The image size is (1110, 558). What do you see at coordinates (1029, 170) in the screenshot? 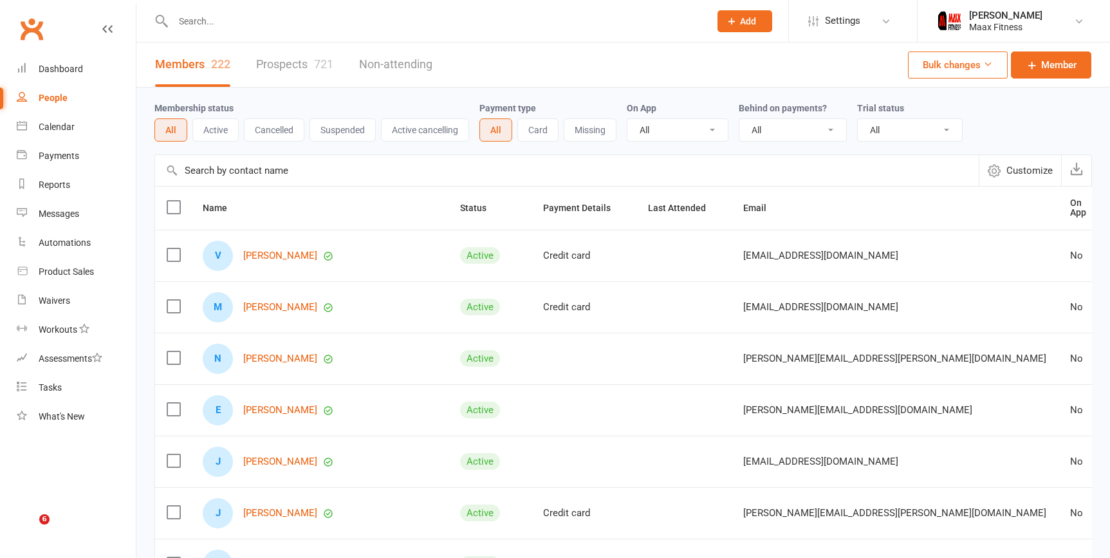
I see `span: Customize` at bounding box center [1029, 170].